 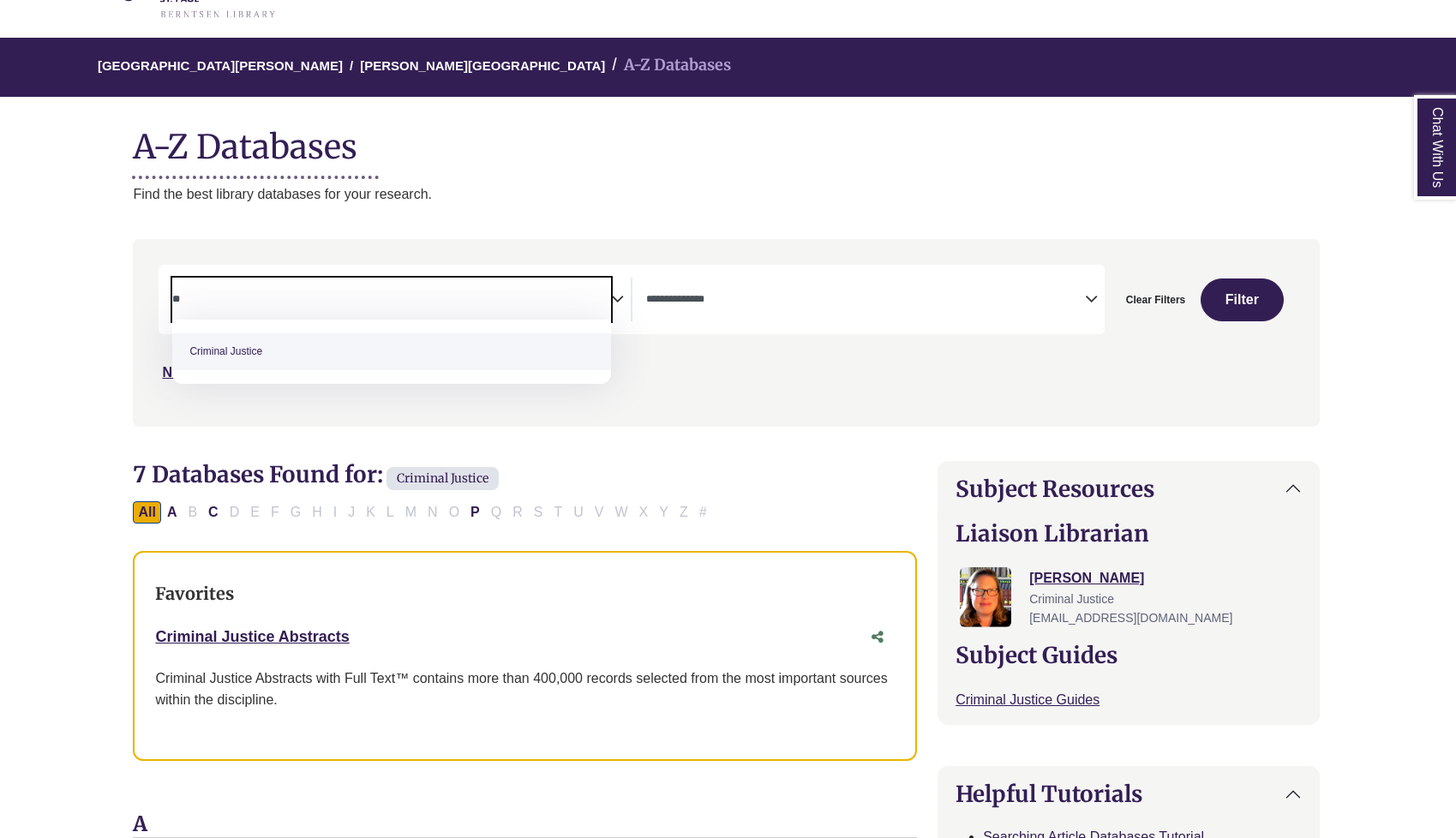 I want to click on button: Filter Results A, so click(x=172, y=512).